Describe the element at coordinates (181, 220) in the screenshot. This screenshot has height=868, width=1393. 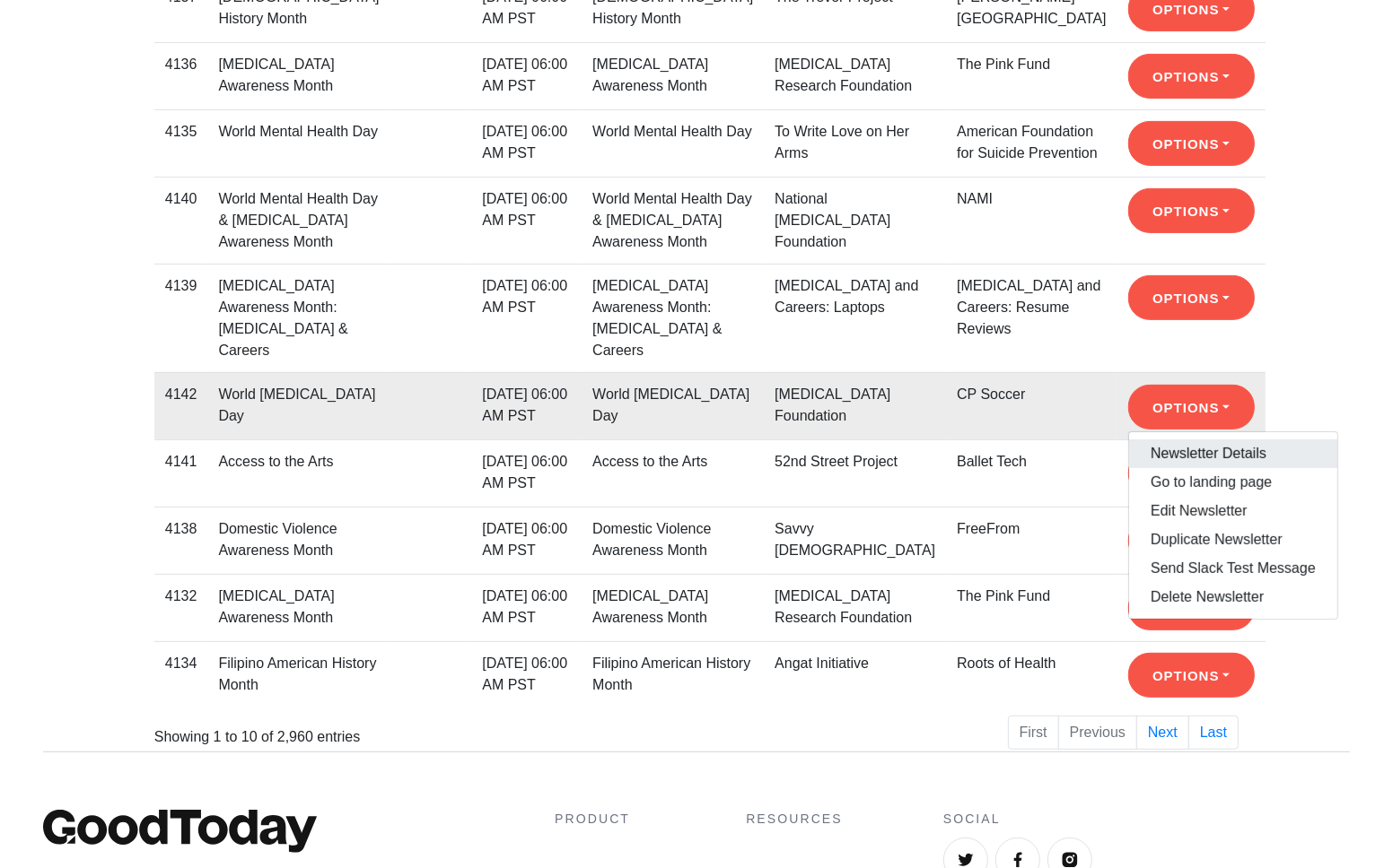
I see `td: 4140` at that location.